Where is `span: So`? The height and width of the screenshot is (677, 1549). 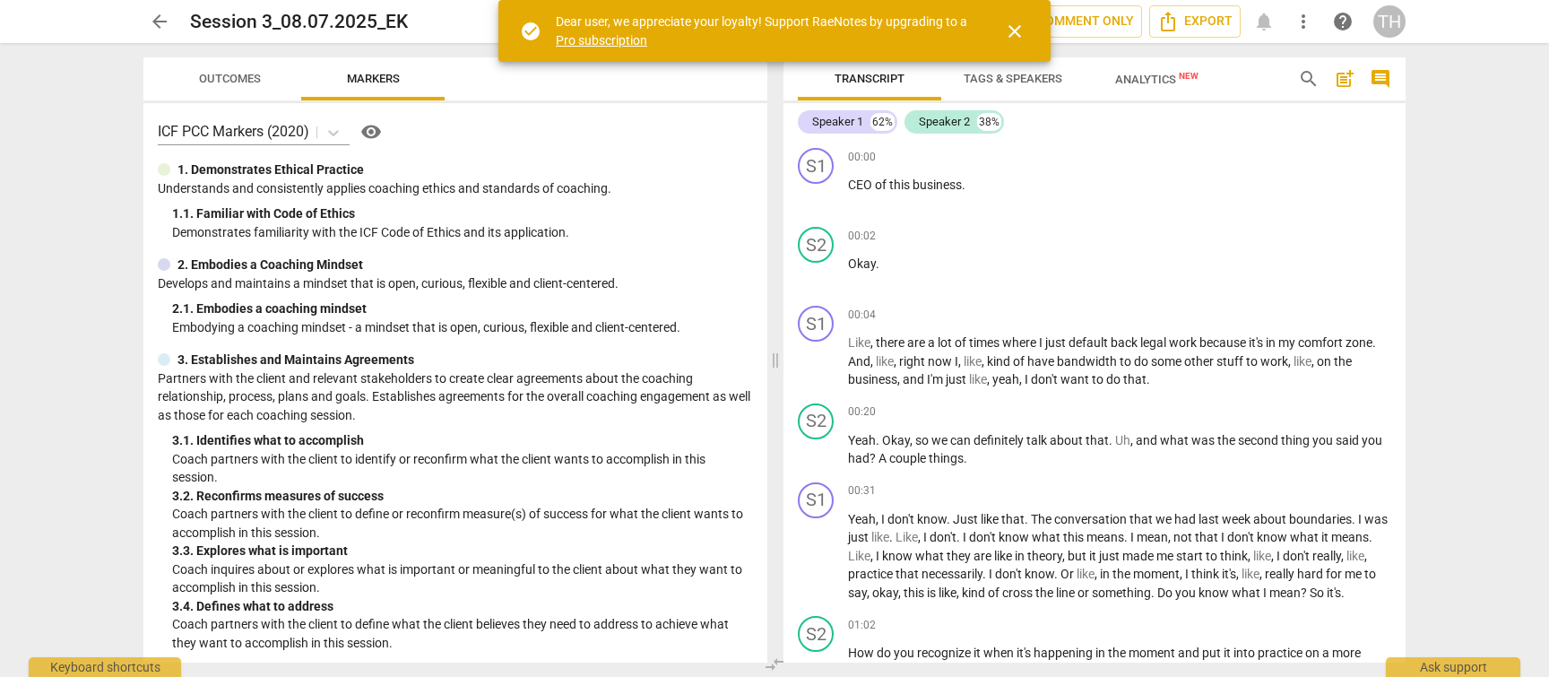
span: So is located at coordinates (1318, 593).